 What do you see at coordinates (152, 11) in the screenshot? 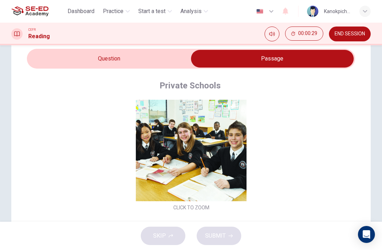
I see `span: Start a test` at bounding box center [152, 11].